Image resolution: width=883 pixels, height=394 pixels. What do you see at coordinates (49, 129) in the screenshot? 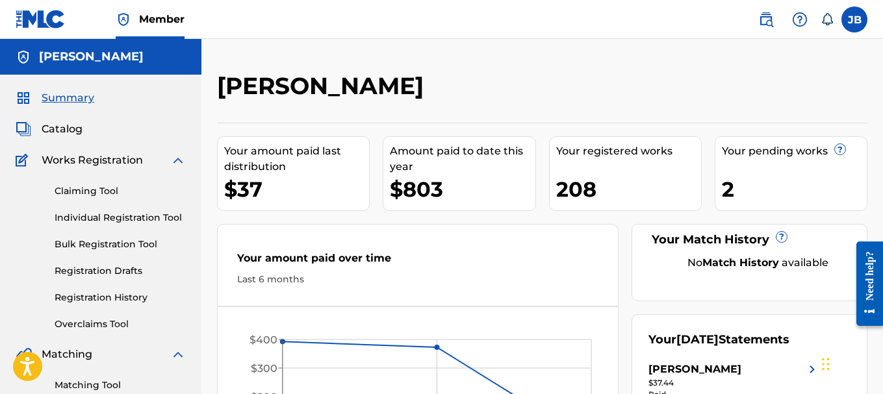
I see `a: CatalogCatalog` at bounding box center [49, 129].